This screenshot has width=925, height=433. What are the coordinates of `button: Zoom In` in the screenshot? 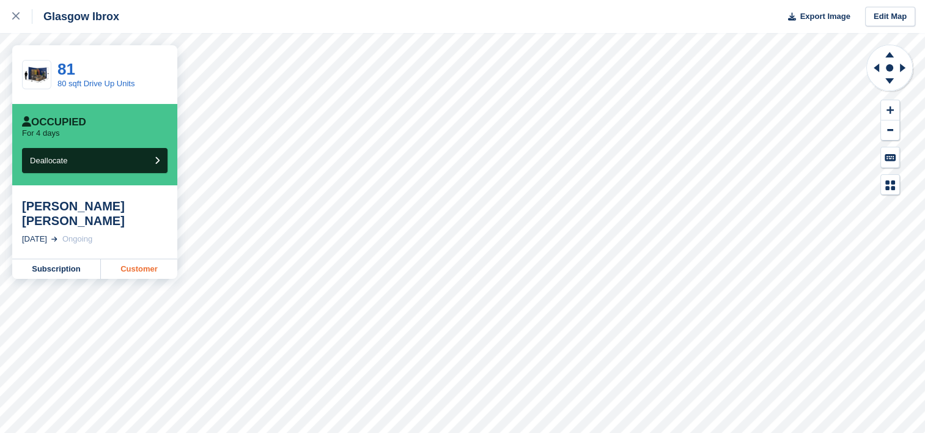 It's located at (890, 110).